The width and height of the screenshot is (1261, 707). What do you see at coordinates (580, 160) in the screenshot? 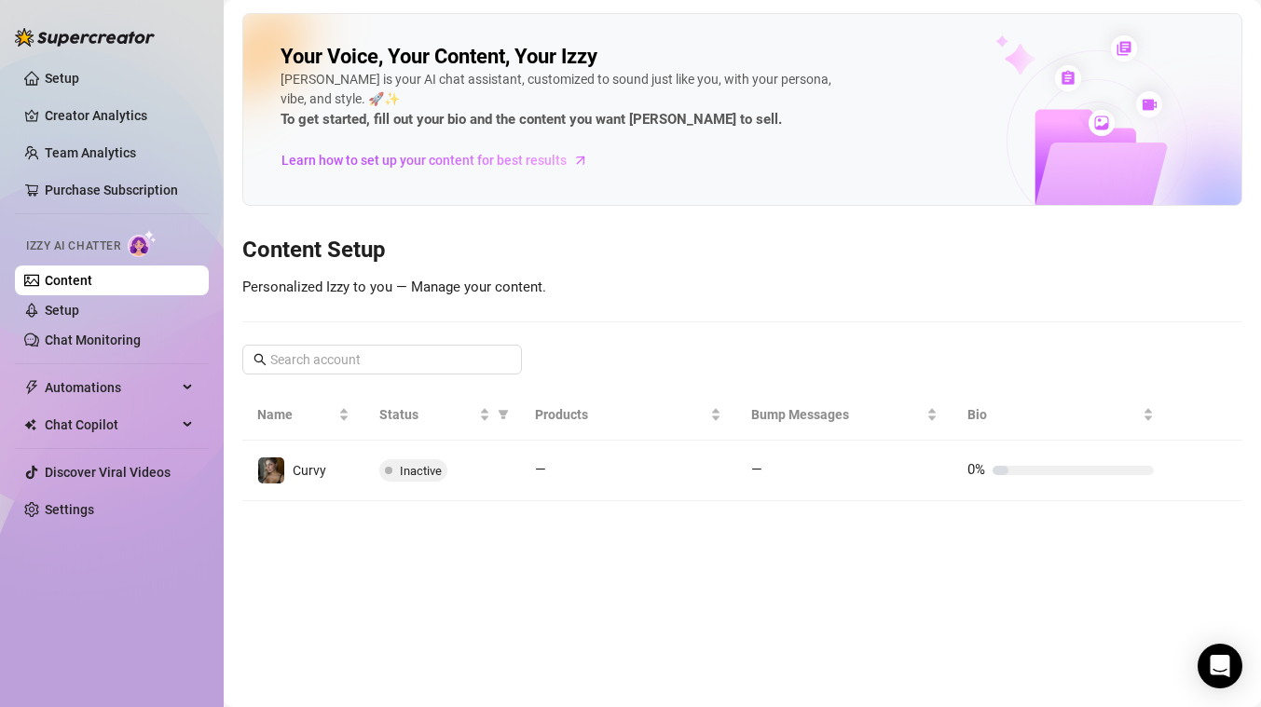
I see `span: arrow-right` at bounding box center [580, 160].